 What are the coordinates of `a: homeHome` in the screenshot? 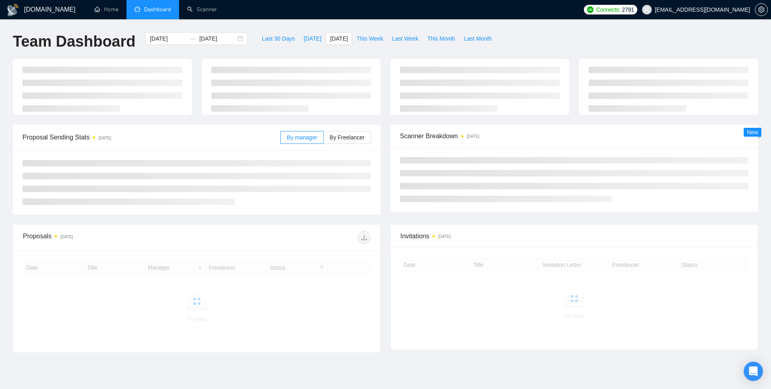 It's located at (106, 9).